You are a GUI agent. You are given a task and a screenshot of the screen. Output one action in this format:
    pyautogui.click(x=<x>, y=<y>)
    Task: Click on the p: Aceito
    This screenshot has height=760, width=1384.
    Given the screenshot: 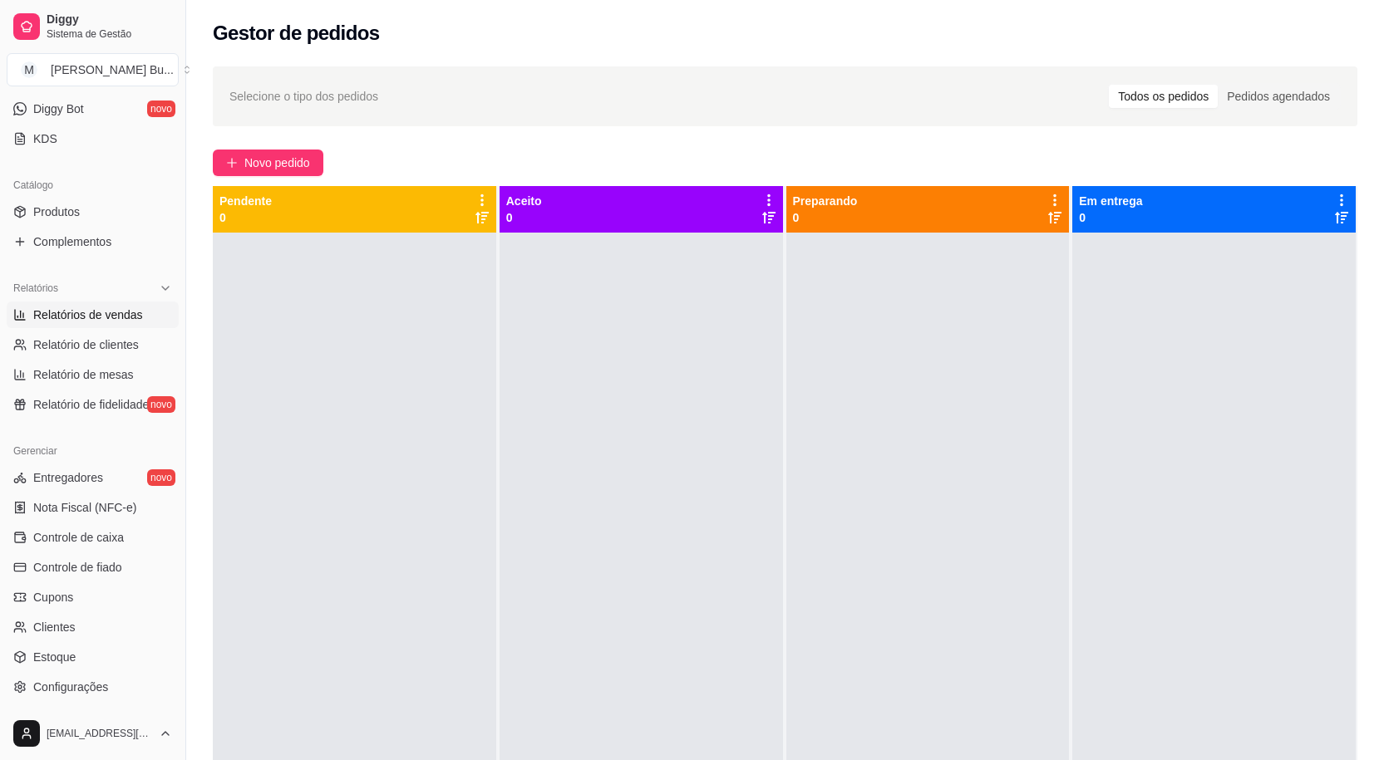 What is the action you would take?
    pyautogui.click(x=524, y=201)
    